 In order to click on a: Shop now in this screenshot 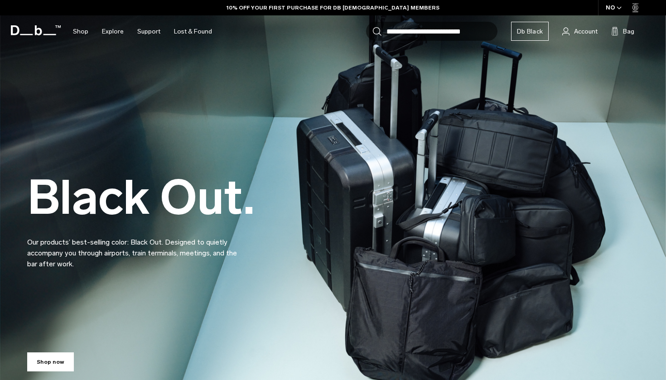, I will do `click(50, 362)`.